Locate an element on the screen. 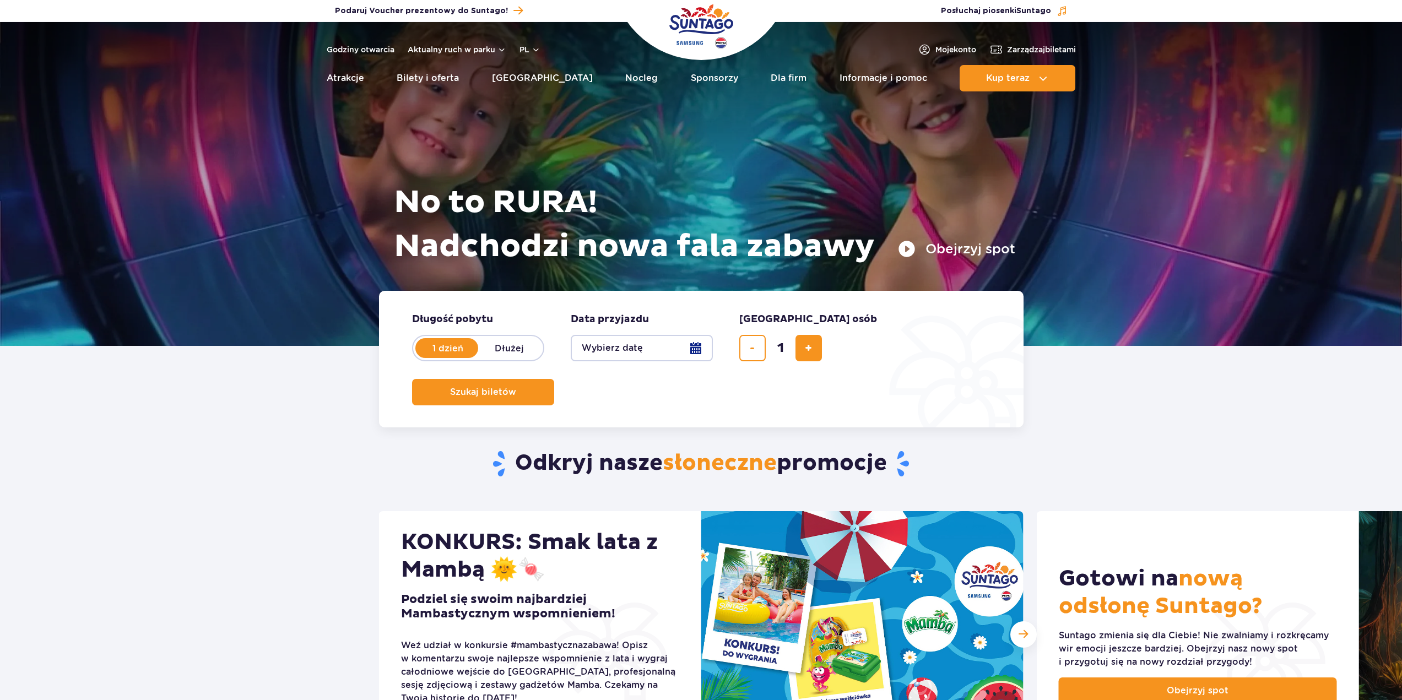  button: dodaj bilet is located at coordinates (809, 348).